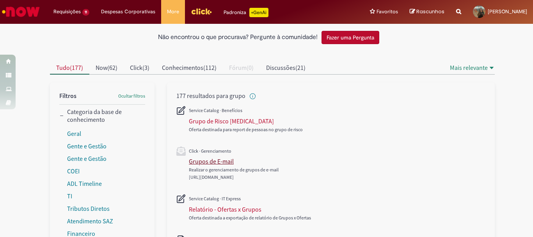 The width and height of the screenshot is (533, 237). What do you see at coordinates (427, 12) in the screenshot?
I see `a: Rascunhos` at bounding box center [427, 12].